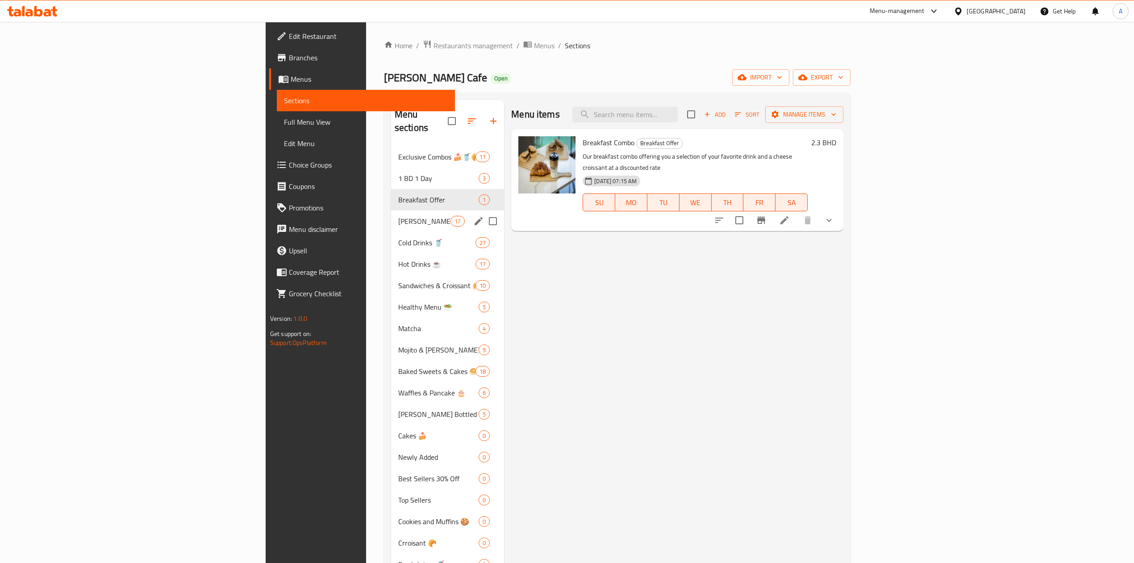 This screenshot has width=1134, height=563. Describe the element at coordinates (437, 264) in the screenshot. I see `span: Hot Drinks ☕` at that location.